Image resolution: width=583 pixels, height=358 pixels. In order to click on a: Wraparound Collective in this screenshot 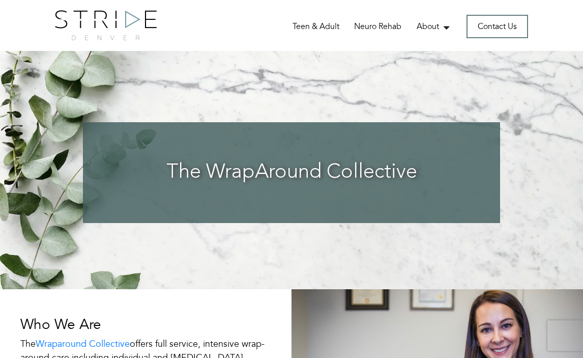, I will do `click(82, 343)`.